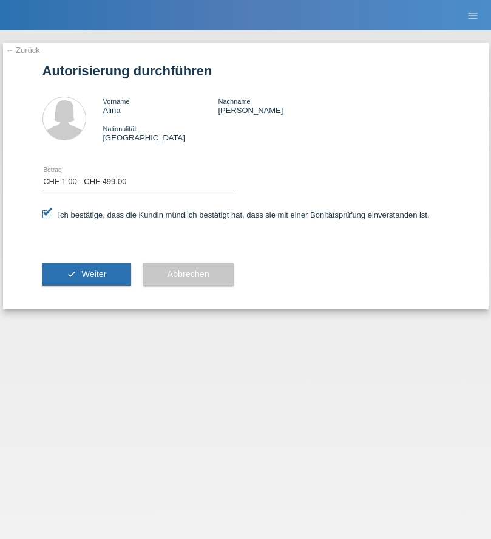 Image resolution: width=491 pixels, height=539 pixels. I want to click on a: menu, so click(473, 15).